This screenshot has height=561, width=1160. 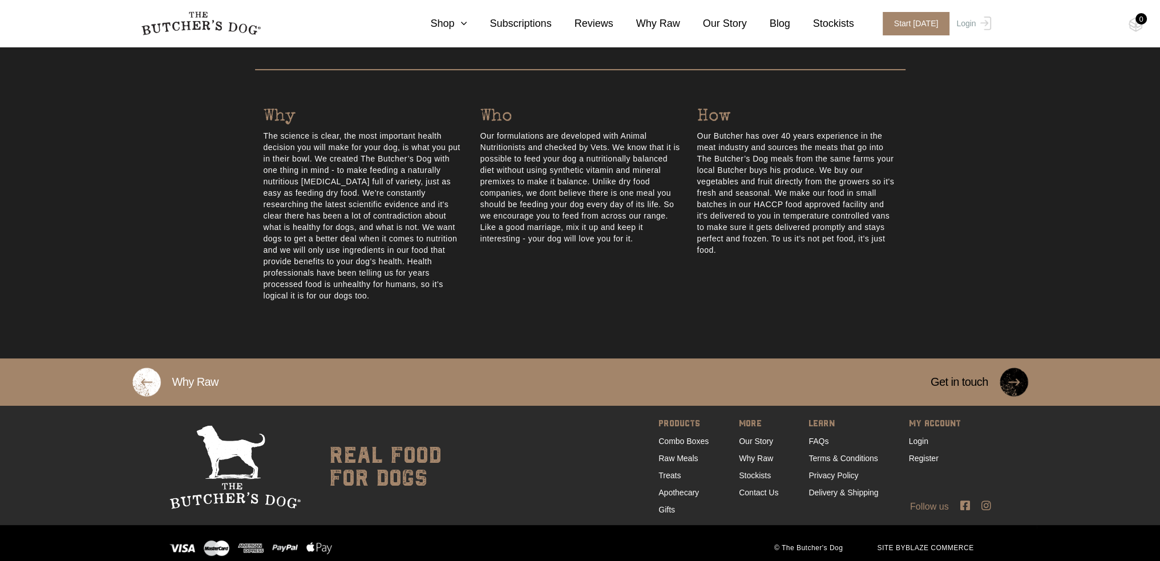 What do you see at coordinates (809, 548) in the screenshot?
I see `span: © The Butcher's Dog` at bounding box center [809, 548].